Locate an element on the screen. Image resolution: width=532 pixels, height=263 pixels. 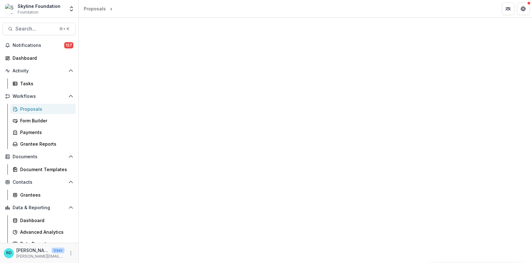
a: Grantees is located at coordinates (43, 195).